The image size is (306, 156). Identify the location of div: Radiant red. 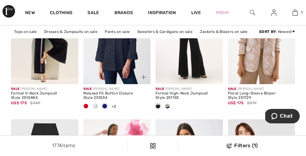
(86, 106).